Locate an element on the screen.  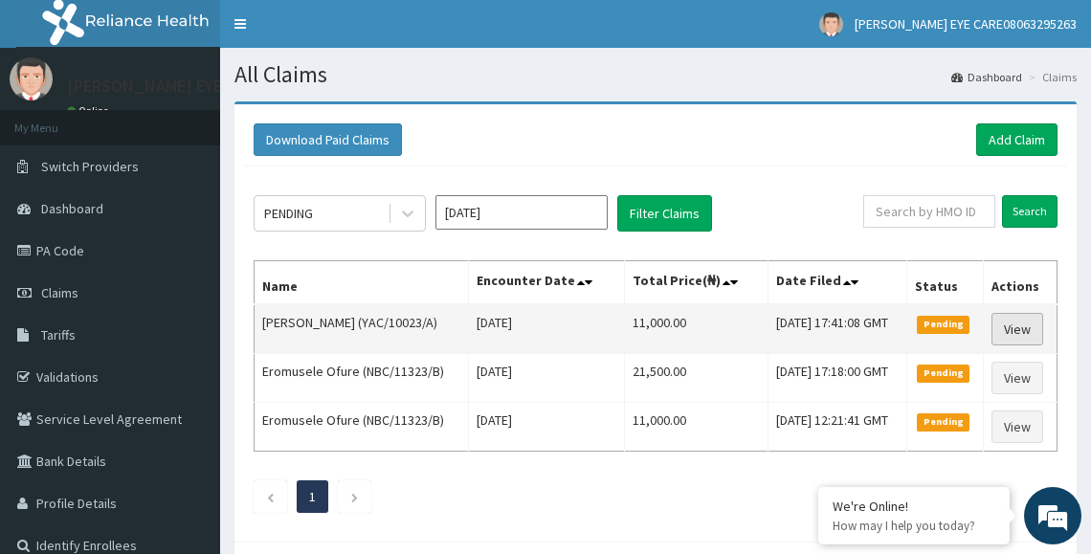
p: How may I help you today? is located at coordinates (914, 525).